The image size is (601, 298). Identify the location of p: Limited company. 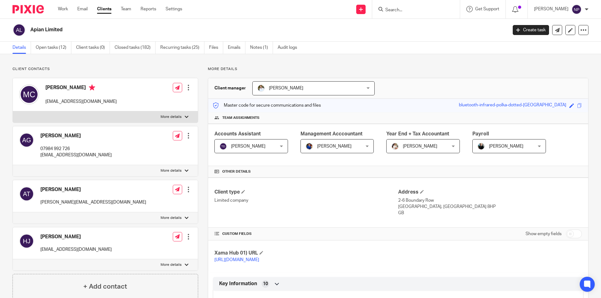
(306, 201).